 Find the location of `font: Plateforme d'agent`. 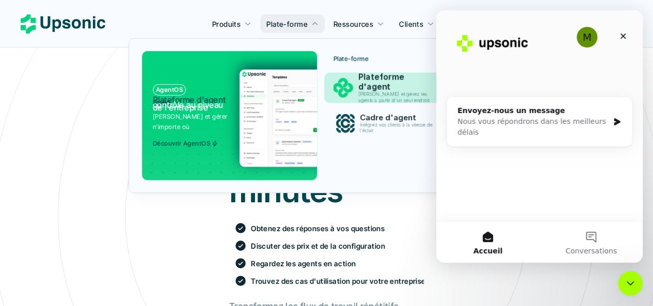

font: Plateforme d'agent is located at coordinates (382, 82).